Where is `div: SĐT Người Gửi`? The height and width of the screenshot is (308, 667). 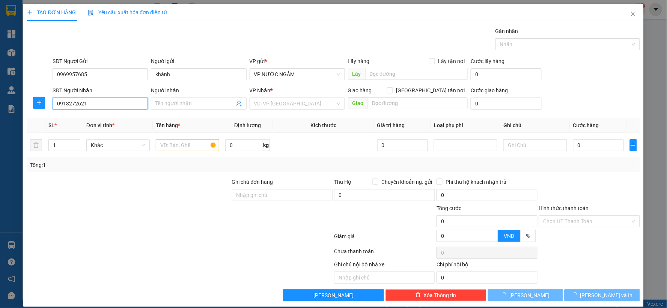
div: SĐT Người Gửi is located at coordinates (100, 61).